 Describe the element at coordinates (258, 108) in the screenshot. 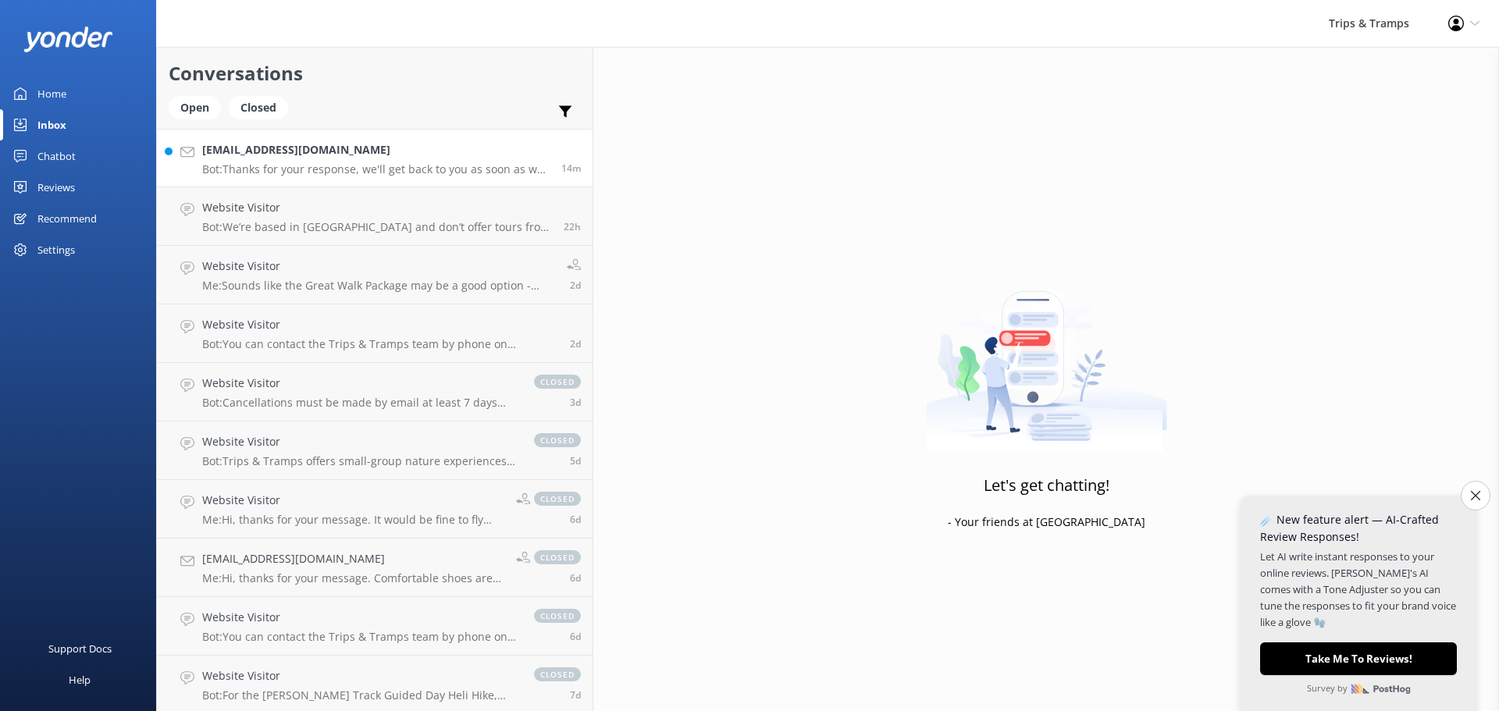

I see `div: Closed` at that location.